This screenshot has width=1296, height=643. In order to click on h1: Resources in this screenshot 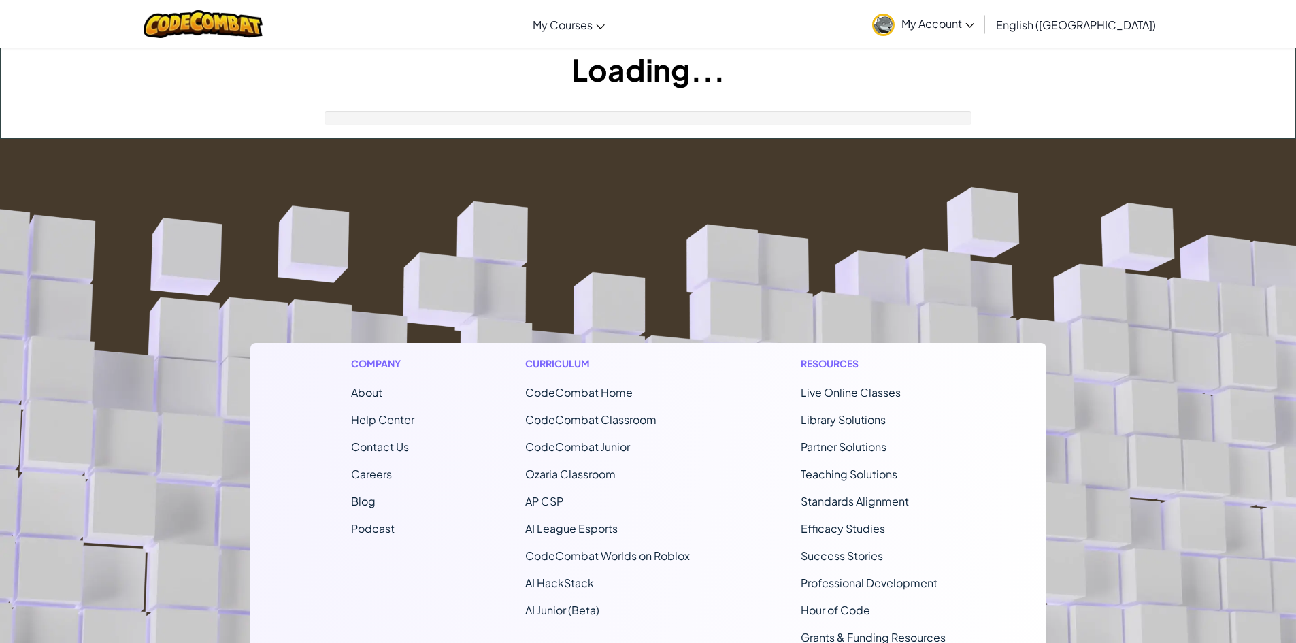, I will do `click(873, 363)`.